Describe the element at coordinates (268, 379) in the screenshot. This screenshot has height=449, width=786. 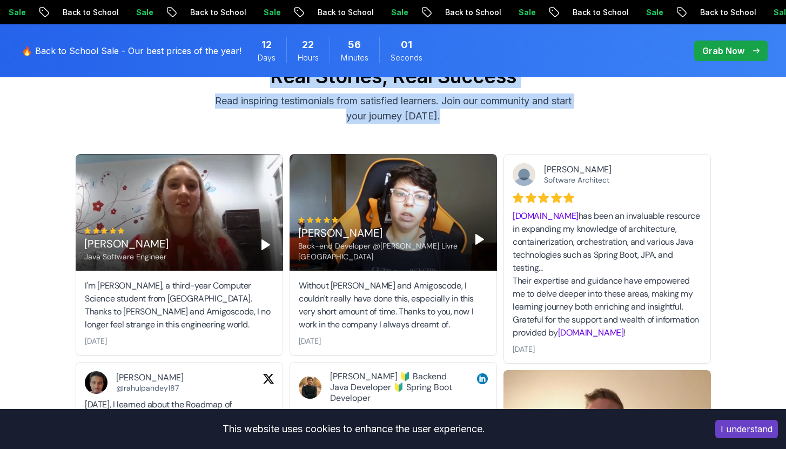
I see `a: twitter` at that location.